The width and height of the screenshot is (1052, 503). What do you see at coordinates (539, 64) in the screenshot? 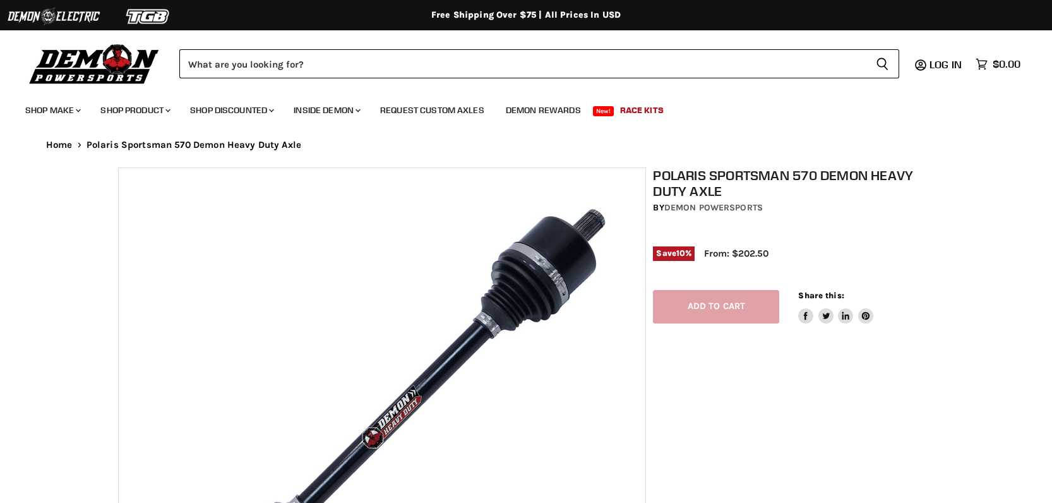
I see `form: Product` at bounding box center [539, 64].